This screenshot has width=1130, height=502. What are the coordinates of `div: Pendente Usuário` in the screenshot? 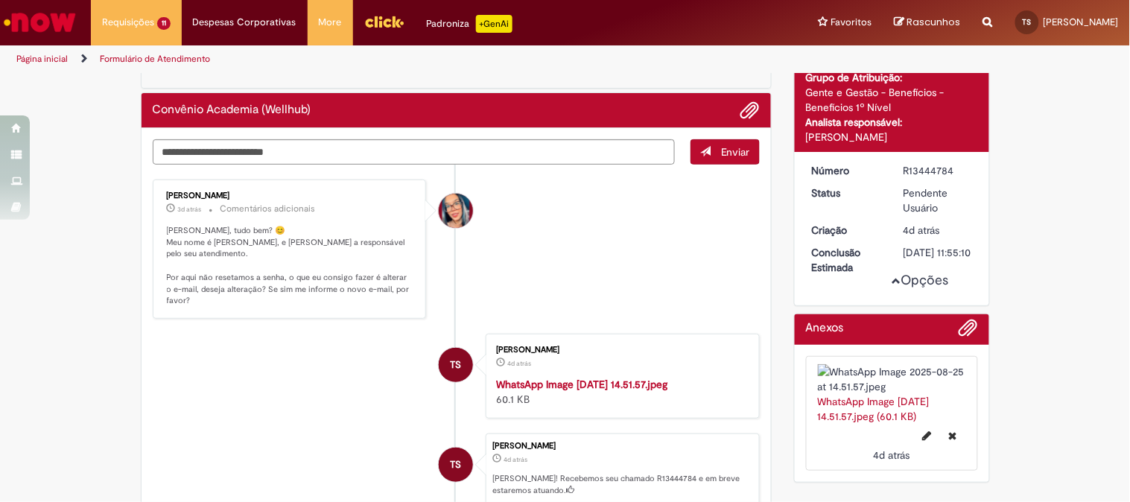 It's located at (938, 200).